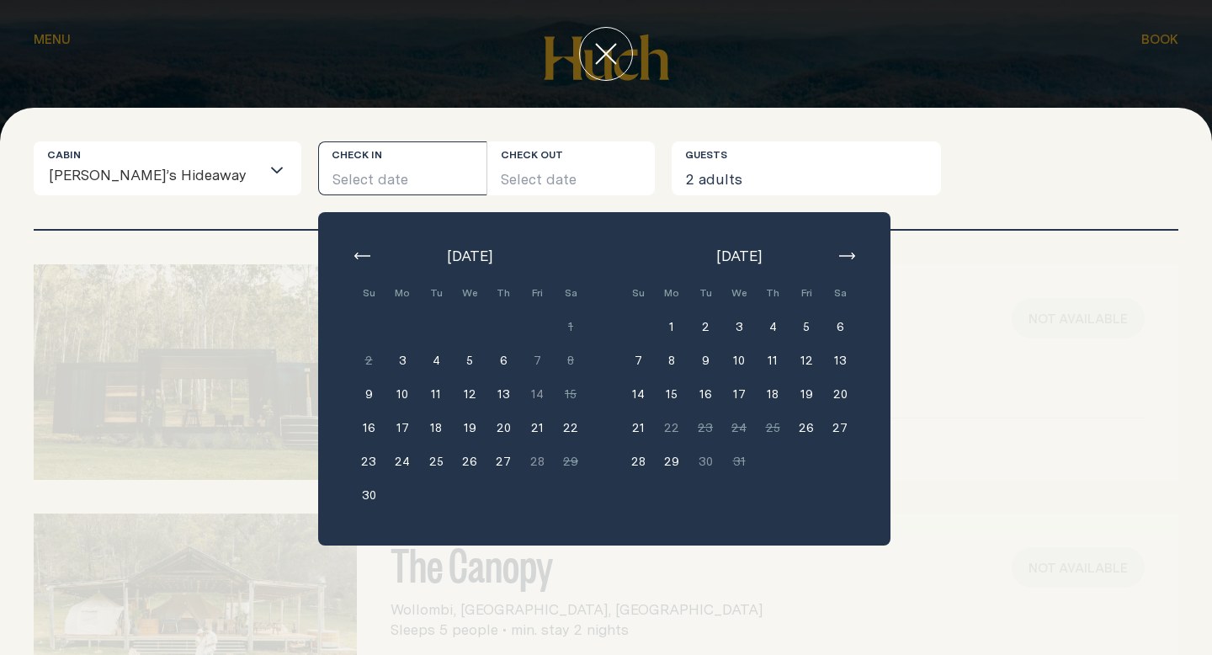 Image resolution: width=1212 pixels, height=655 pixels. I want to click on button: close, so click(606, 54).